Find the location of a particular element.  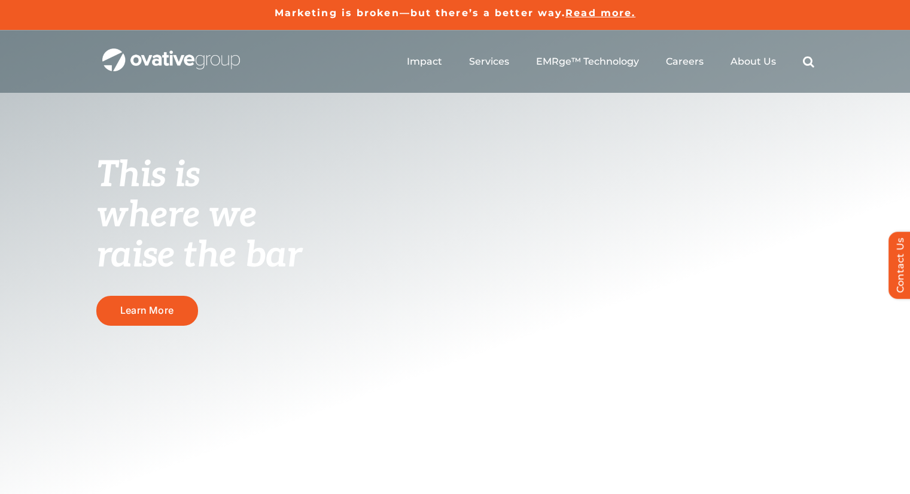

span: Read more. is located at coordinates (600, 13).